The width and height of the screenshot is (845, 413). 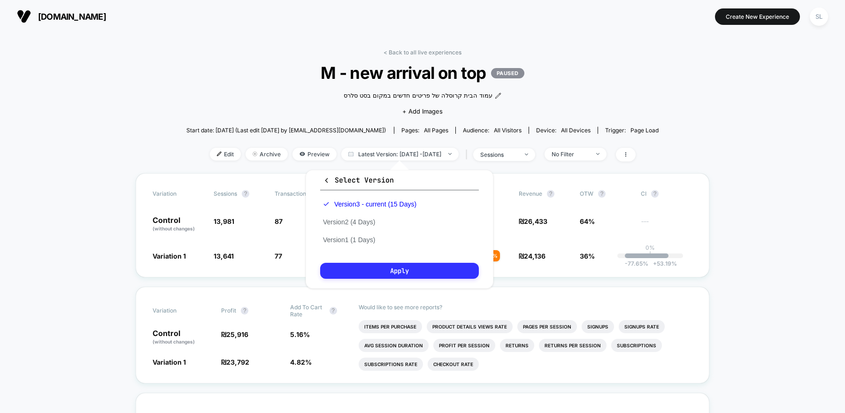 What do you see at coordinates (666, 194) in the screenshot?
I see `span: CI` at bounding box center [666, 194].